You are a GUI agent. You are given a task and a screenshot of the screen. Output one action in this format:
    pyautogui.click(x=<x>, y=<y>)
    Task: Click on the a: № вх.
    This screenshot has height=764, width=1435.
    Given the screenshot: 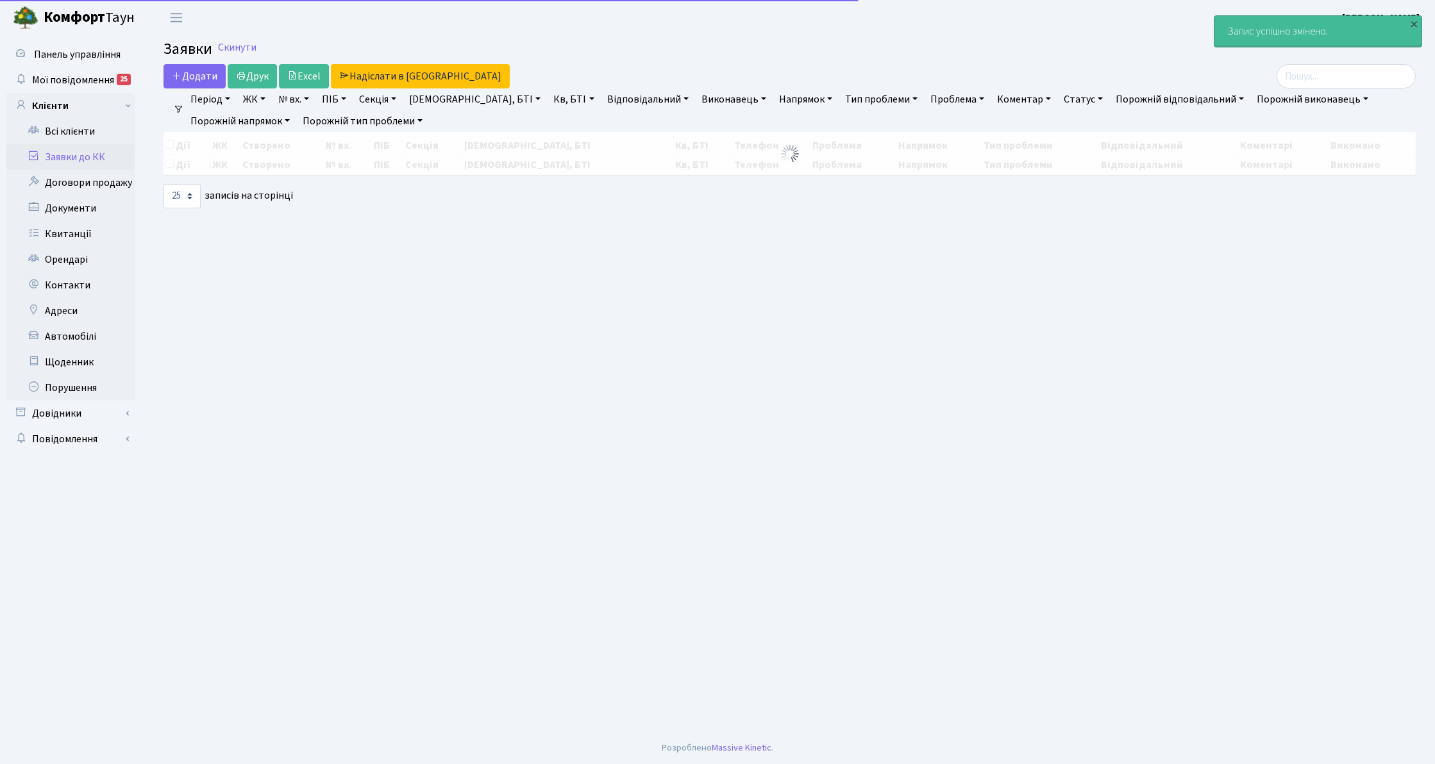 What is the action you would take?
    pyautogui.click(x=294, y=99)
    